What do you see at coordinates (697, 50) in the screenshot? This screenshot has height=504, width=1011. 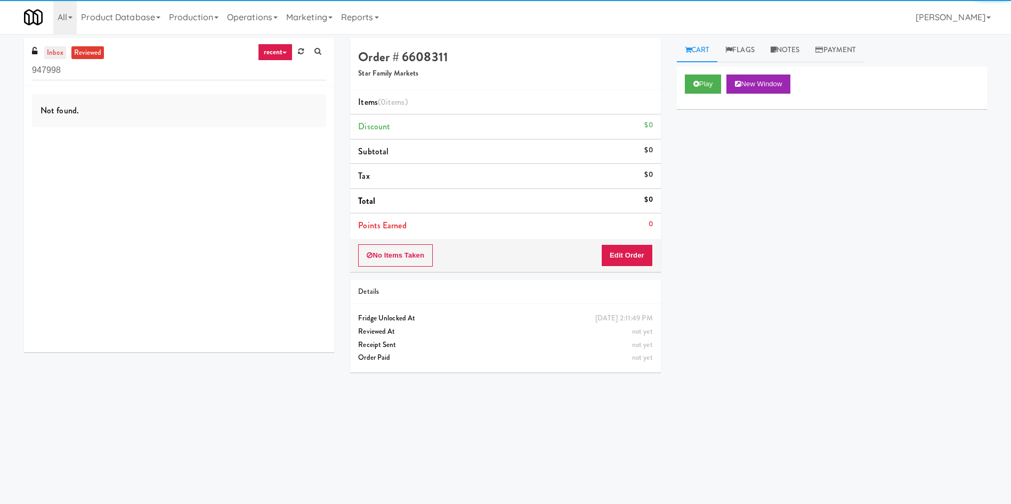 I see `a: Cart` at bounding box center [697, 50].